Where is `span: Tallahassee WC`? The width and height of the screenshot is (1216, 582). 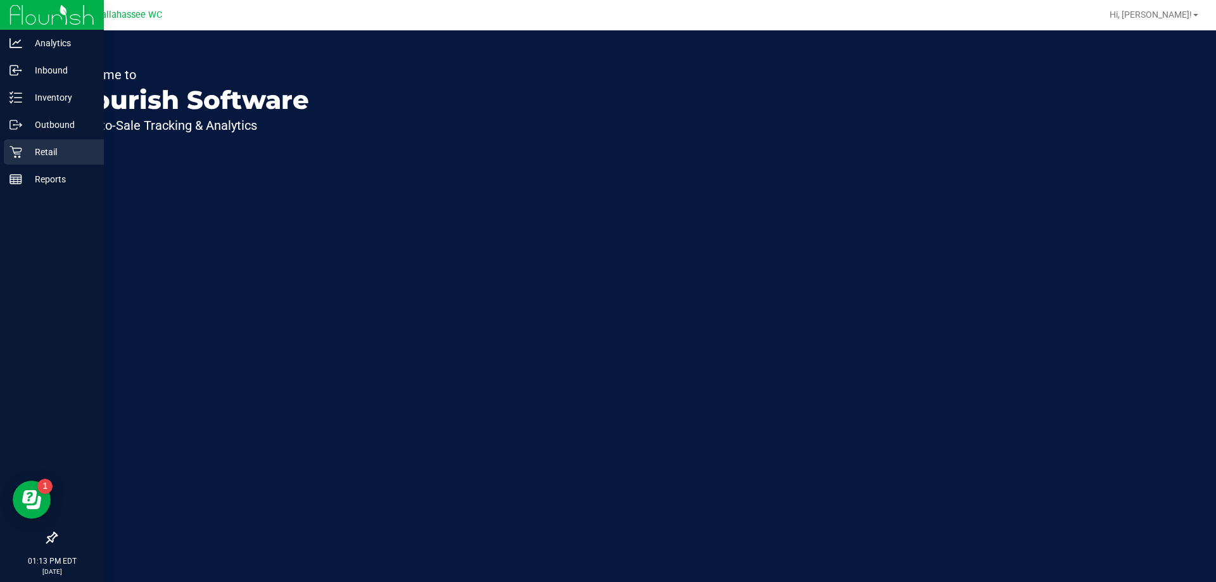 span: Tallahassee WC is located at coordinates (129, 15).